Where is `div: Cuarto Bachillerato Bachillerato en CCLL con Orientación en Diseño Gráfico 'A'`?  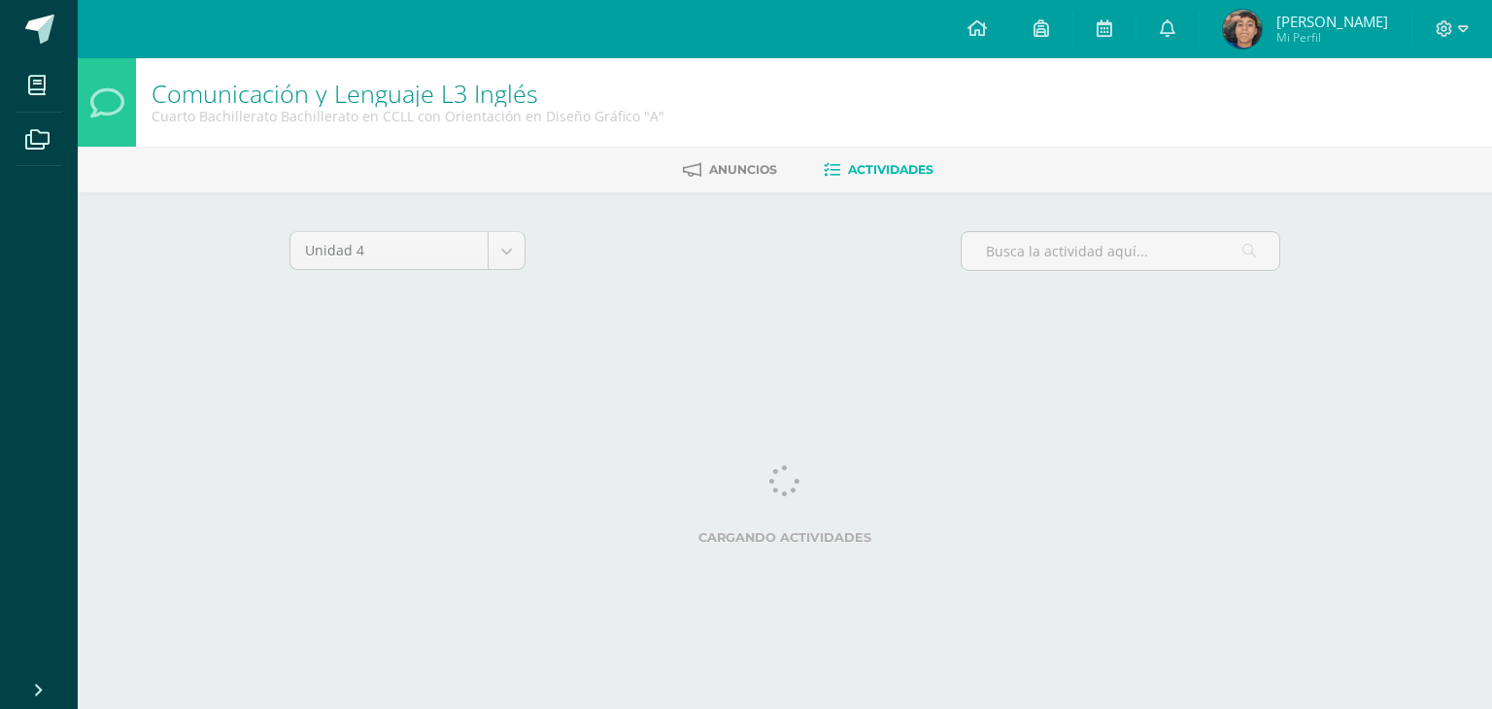 div: Cuarto Bachillerato Bachillerato en CCLL con Orientación en Diseño Gráfico 'A' is located at coordinates (408, 116).